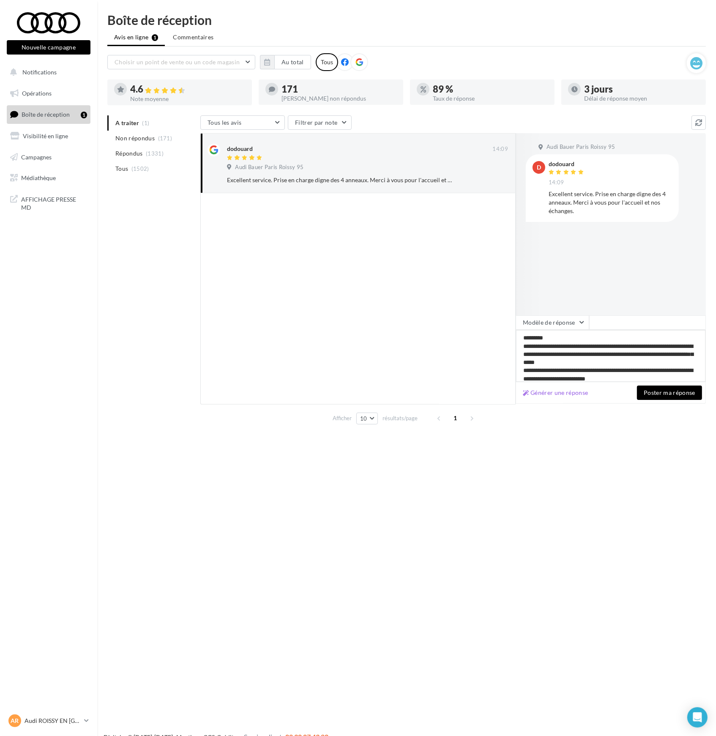 This screenshot has height=736, width=716. I want to click on div: 1, so click(84, 115).